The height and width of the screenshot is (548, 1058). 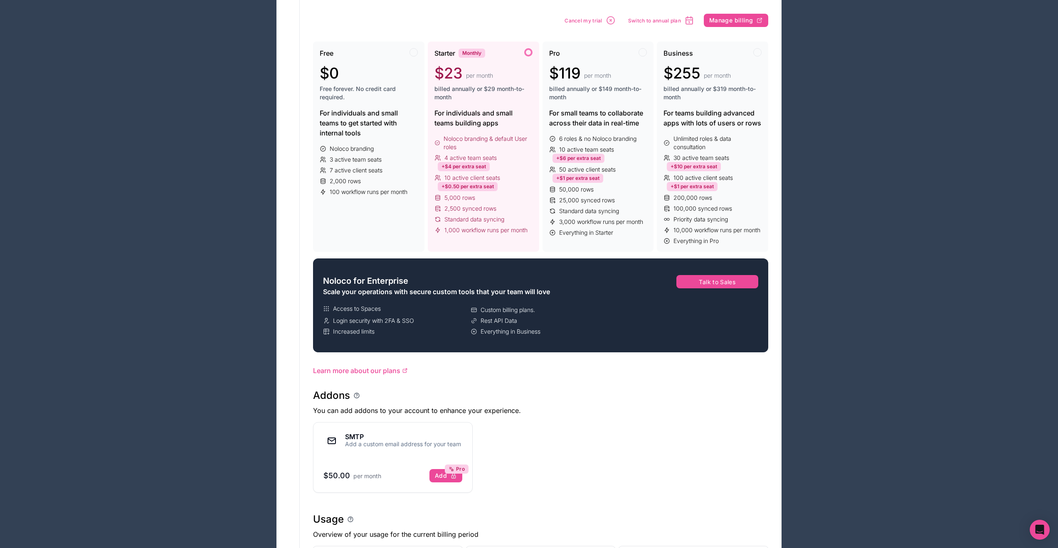 What do you see at coordinates (352, 149) in the screenshot?
I see `span: Noloco branding` at bounding box center [352, 149].